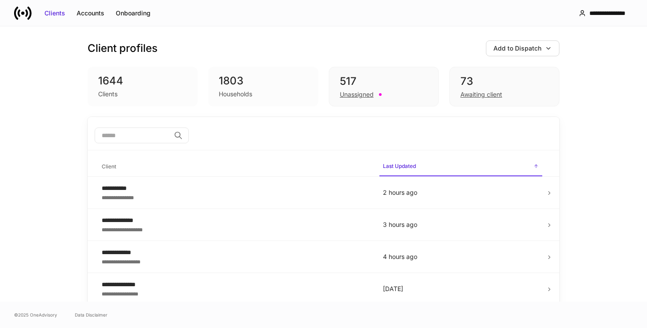  I want to click on span: © 2025 OneAdvisory, so click(36, 315).